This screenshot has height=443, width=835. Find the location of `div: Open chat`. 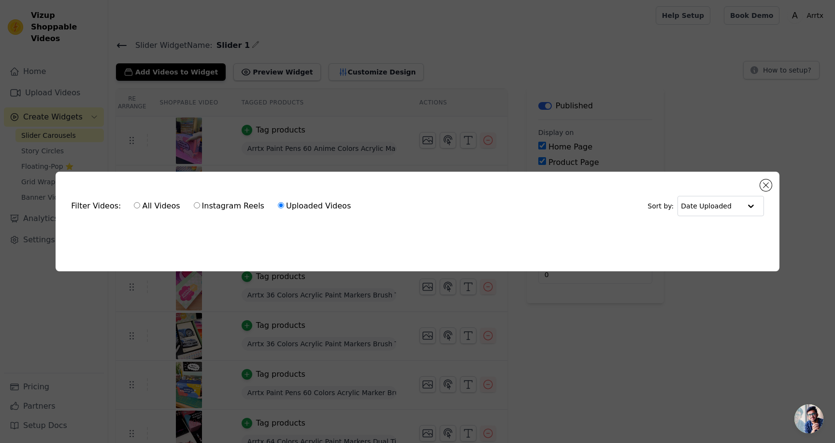

div: Open chat is located at coordinates (809, 419).